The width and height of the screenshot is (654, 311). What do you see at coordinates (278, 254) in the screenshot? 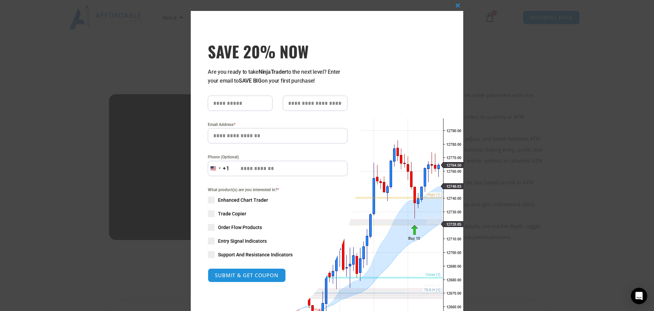
I see `label: Support And Resistance Indicators` at bounding box center [278, 254].